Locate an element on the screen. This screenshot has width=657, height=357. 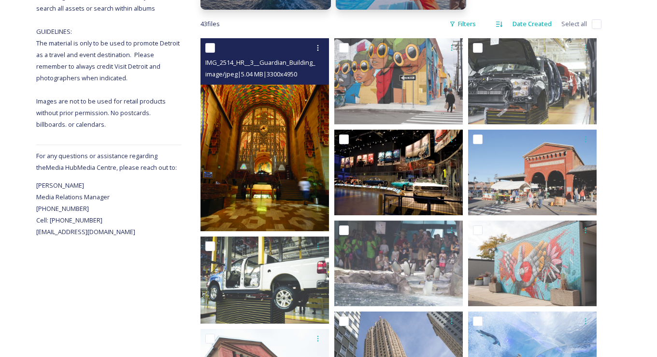
div: Filters is located at coordinates (462, 24).